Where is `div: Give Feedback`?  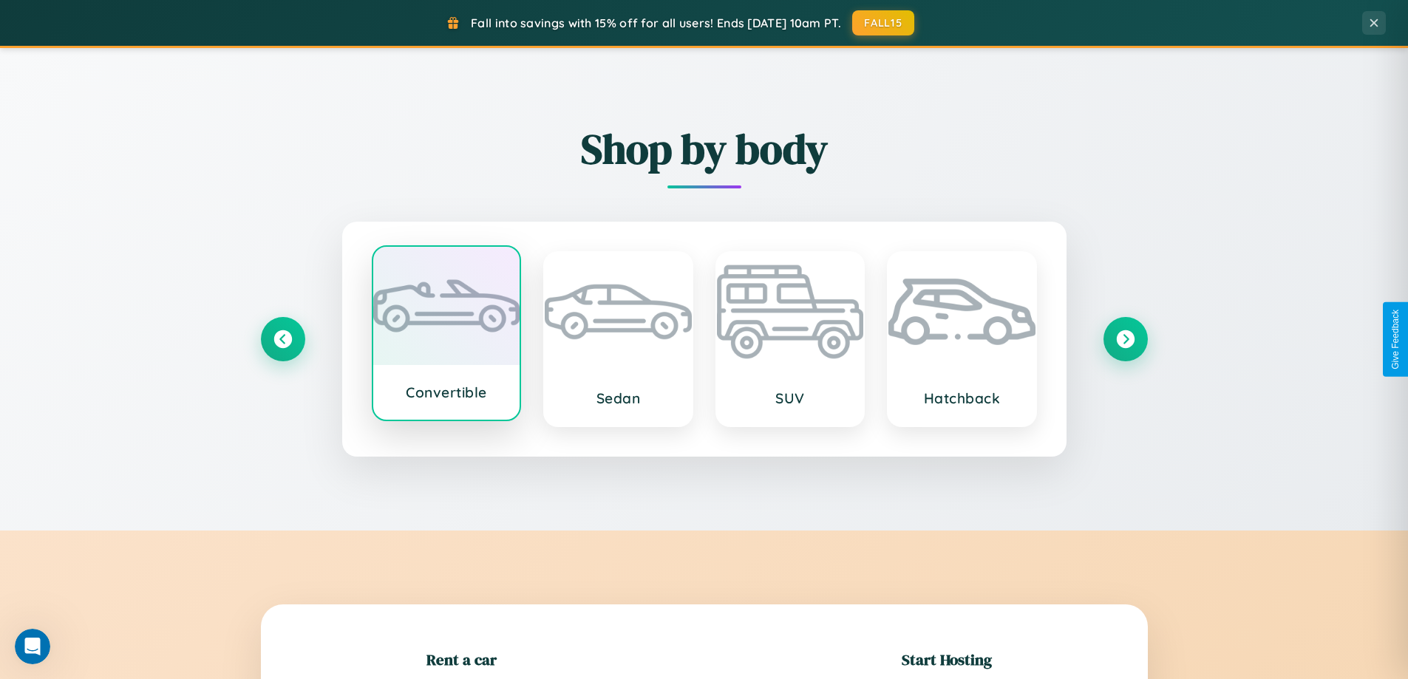
div: Give Feedback is located at coordinates (1395, 339).